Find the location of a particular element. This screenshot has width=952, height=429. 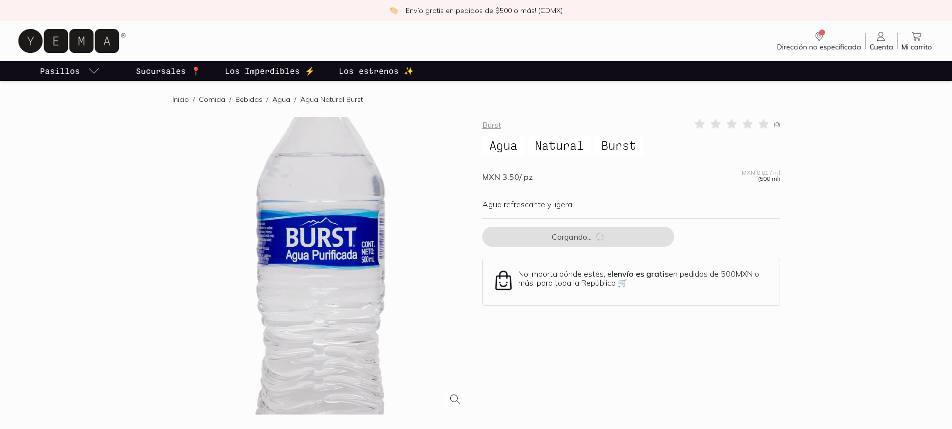

span: (500 ml) is located at coordinates (769, 179).